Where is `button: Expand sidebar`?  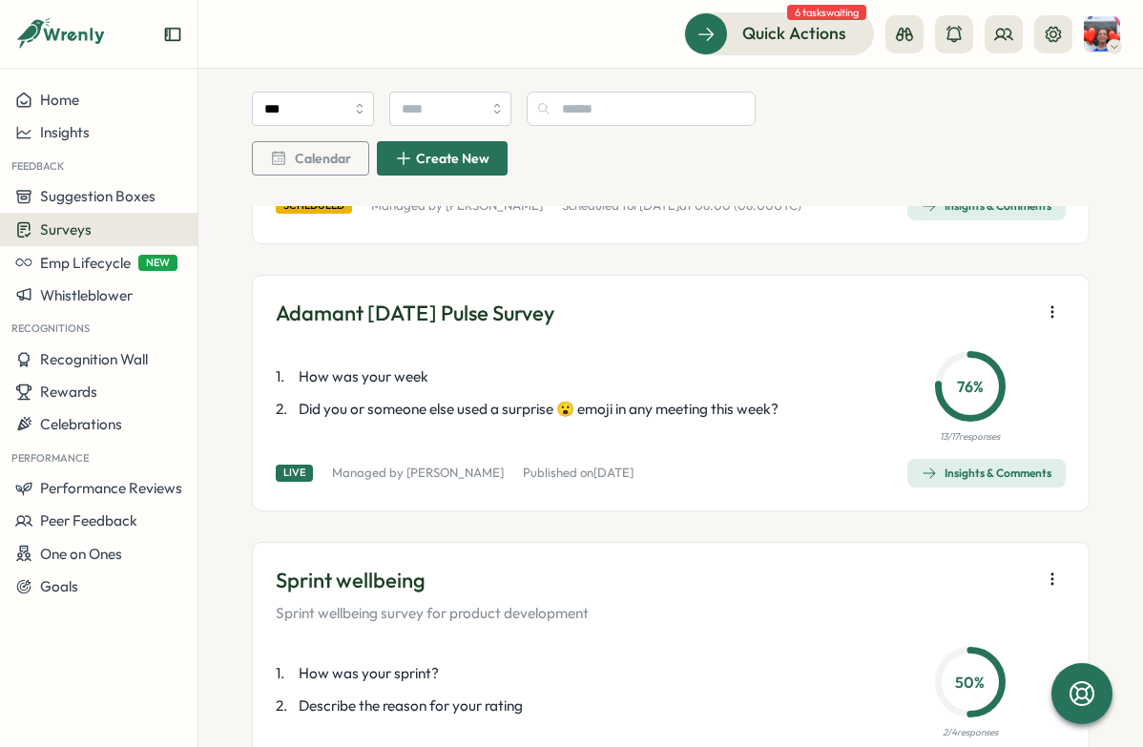 button: Expand sidebar is located at coordinates (173, 34).